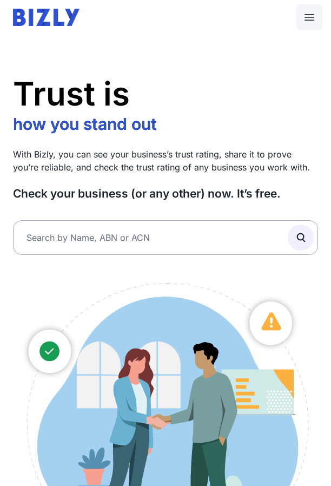  What do you see at coordinates (71, 94) in the screenshot?
I see `span: Trust is` at bounding box center [71, 94].